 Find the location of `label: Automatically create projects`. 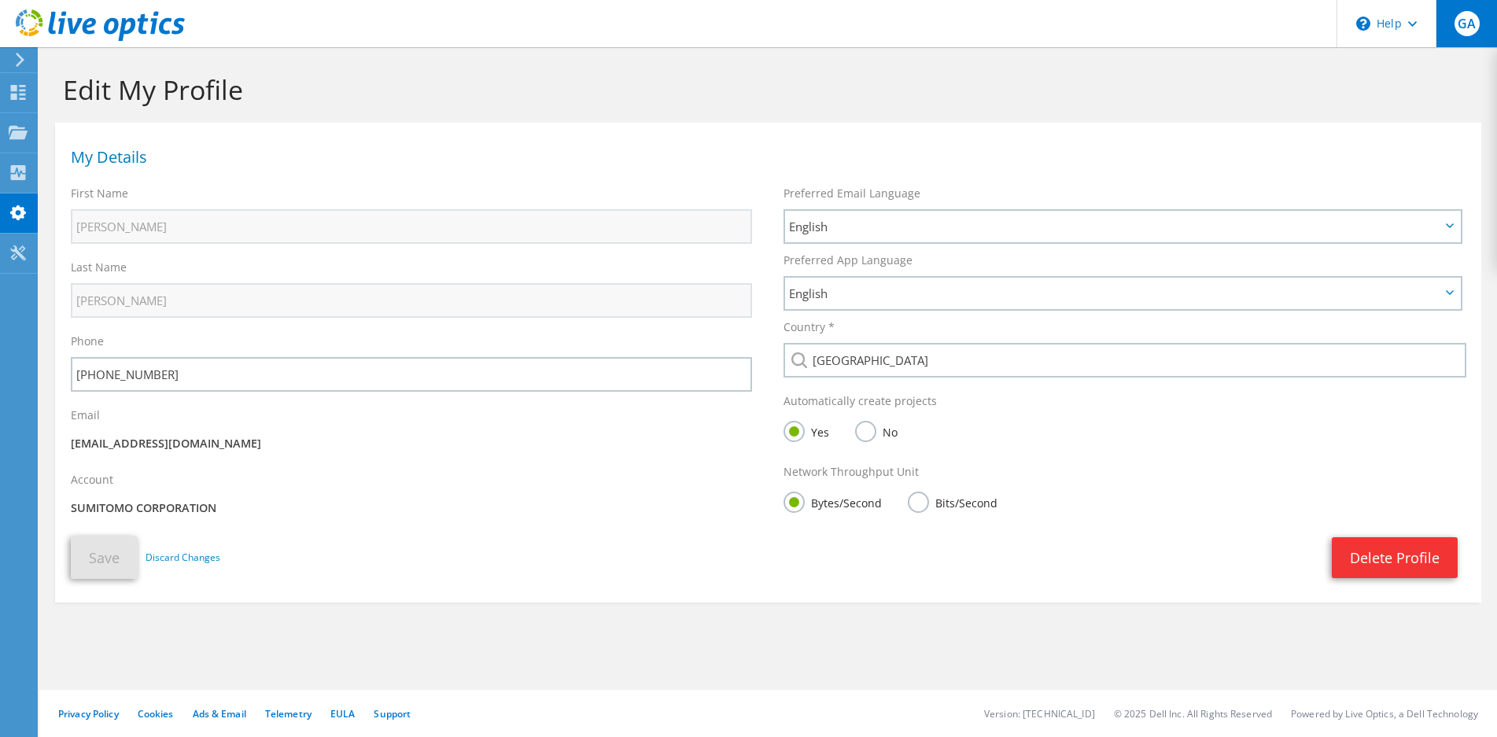

label: Automatically create projects is located at coordinates (860, 401).